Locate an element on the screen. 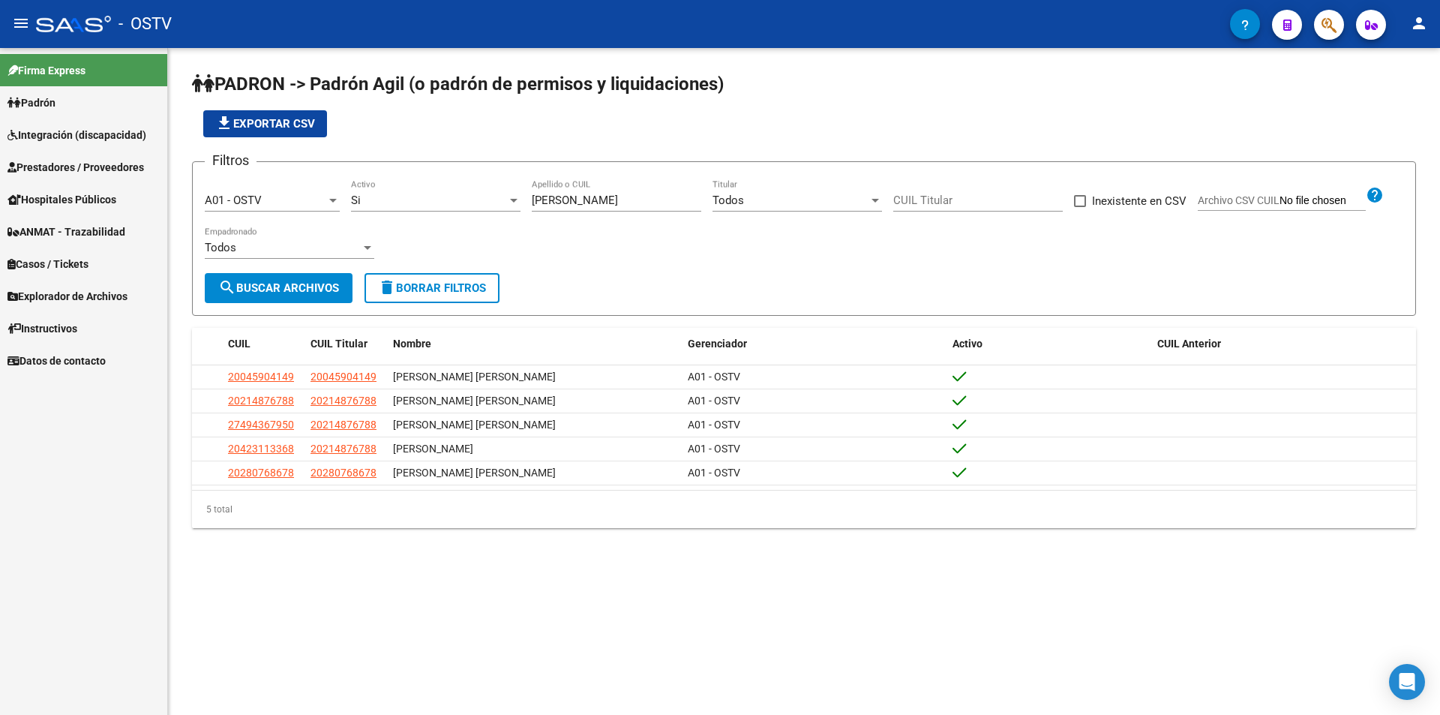 The width and height of the screenshot is (1440, 715). span: Casos / Tickets is located at coordinates (48, 264).